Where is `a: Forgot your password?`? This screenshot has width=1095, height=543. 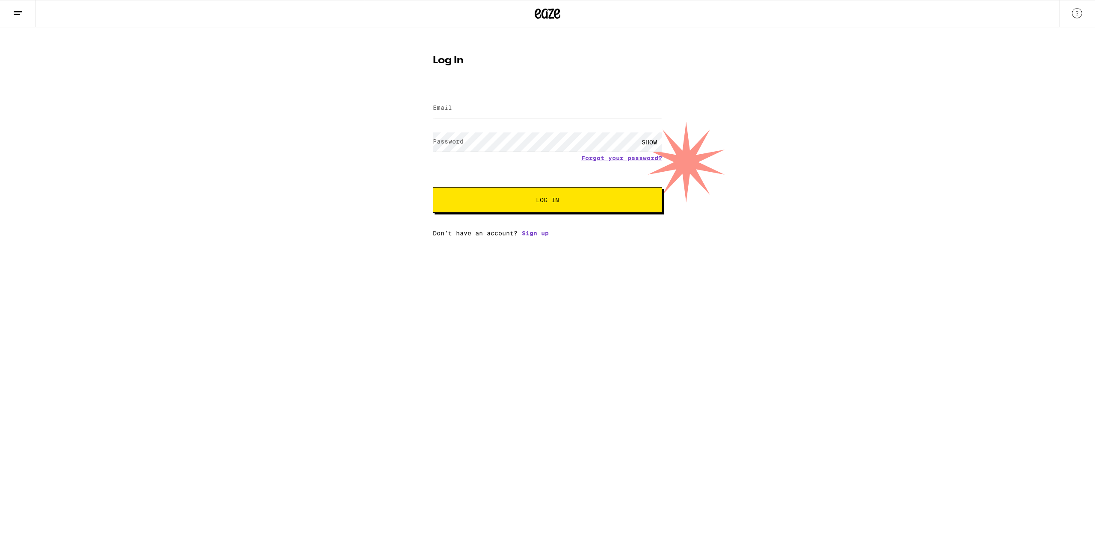
a: Forgot your password? is located at coordinates (621, 158).